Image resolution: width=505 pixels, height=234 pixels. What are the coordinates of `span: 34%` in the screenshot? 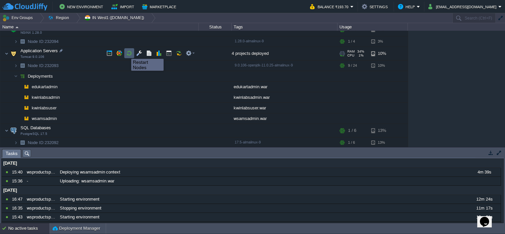 It's located at (361, 52).